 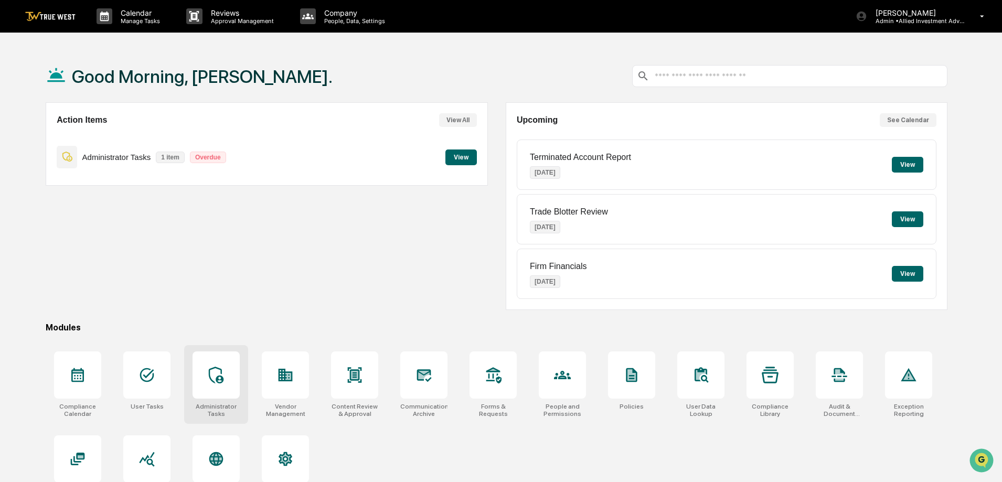 I want to click on p: Calendar, so click(x=138, y=13).